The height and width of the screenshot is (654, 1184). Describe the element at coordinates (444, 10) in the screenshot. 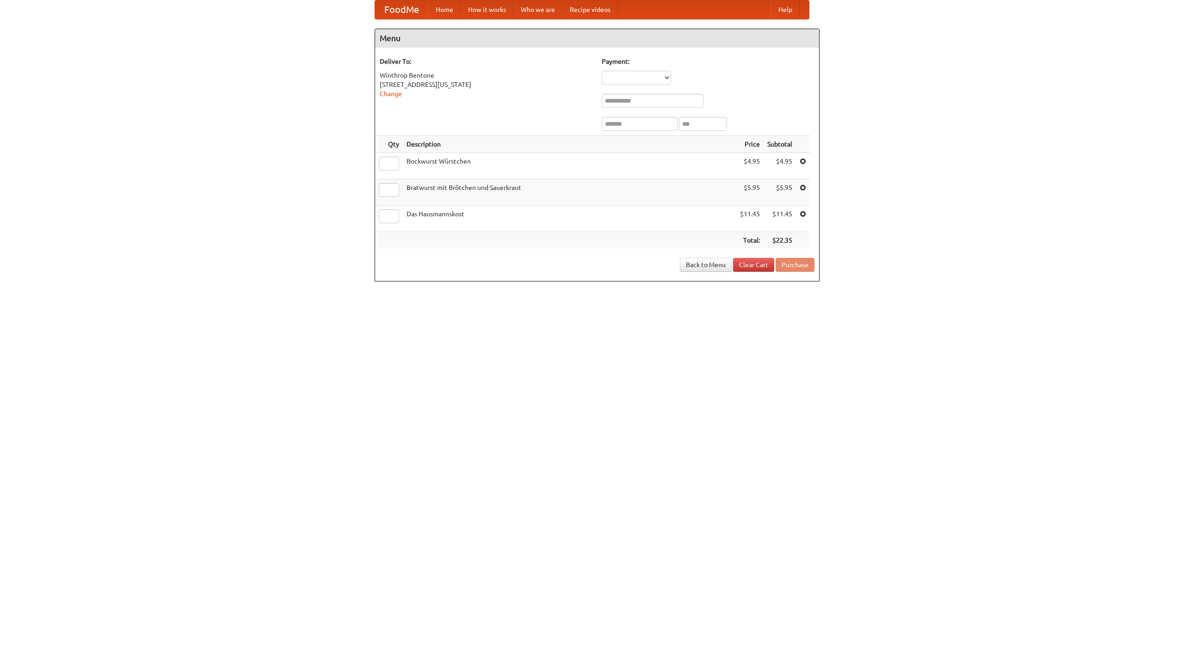

I see `a: Home` at that location.